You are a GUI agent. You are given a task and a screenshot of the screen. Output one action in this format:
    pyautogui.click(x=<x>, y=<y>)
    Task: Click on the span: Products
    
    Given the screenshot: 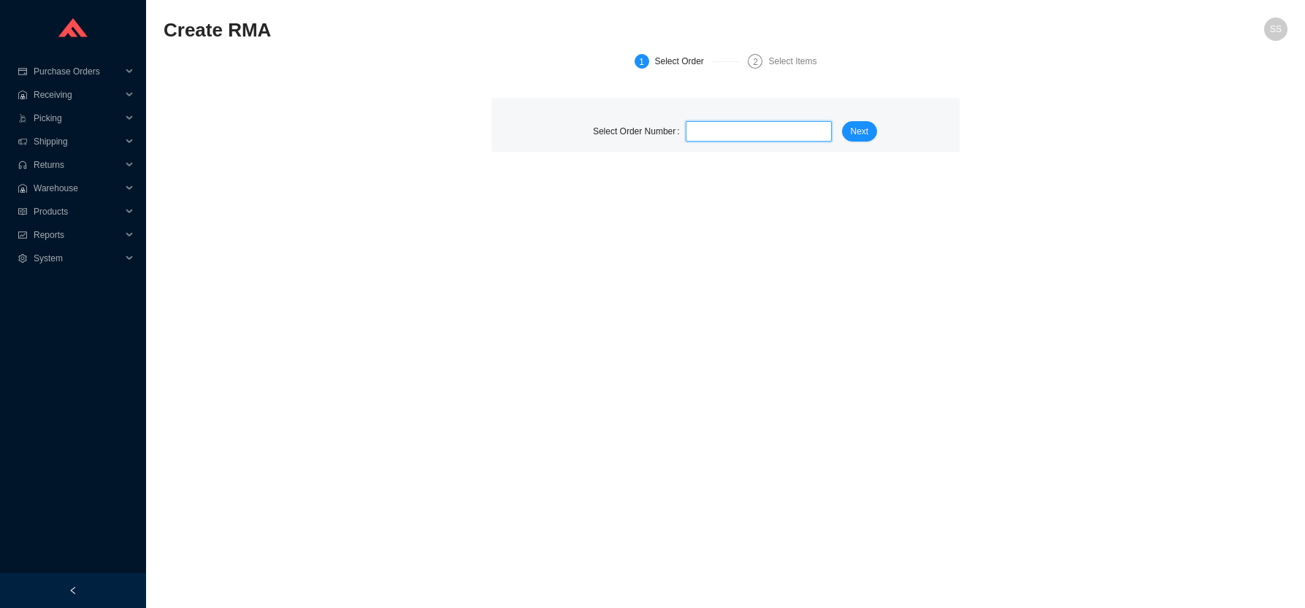 What is the action you would take?
    pyautogui.click(x=77, y=212)
    